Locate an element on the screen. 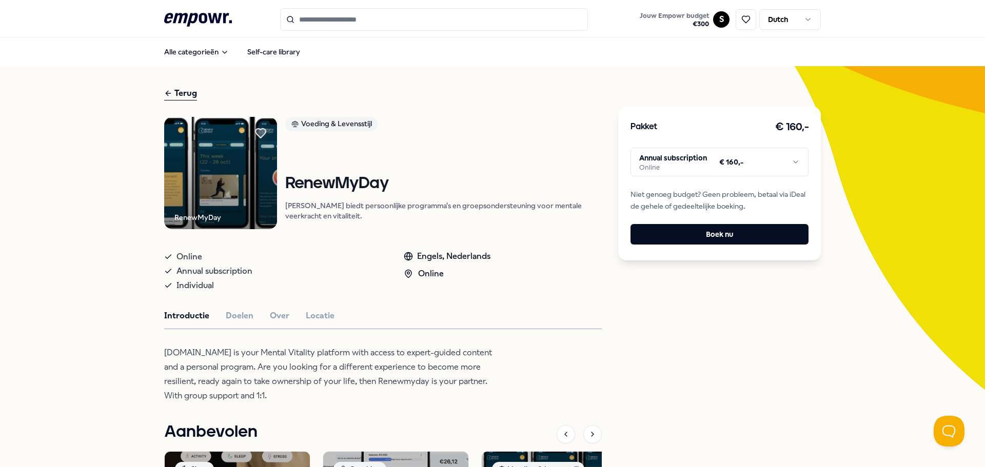 Image resolution: width=985 pixels, height=467 pixels. button: Jouw Empowr budget€300 is located at coordinates (674, 20).